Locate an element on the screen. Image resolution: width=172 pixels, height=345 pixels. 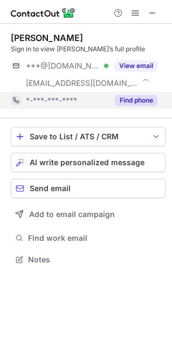
button: Find work email is located at coordinates (88, 238).